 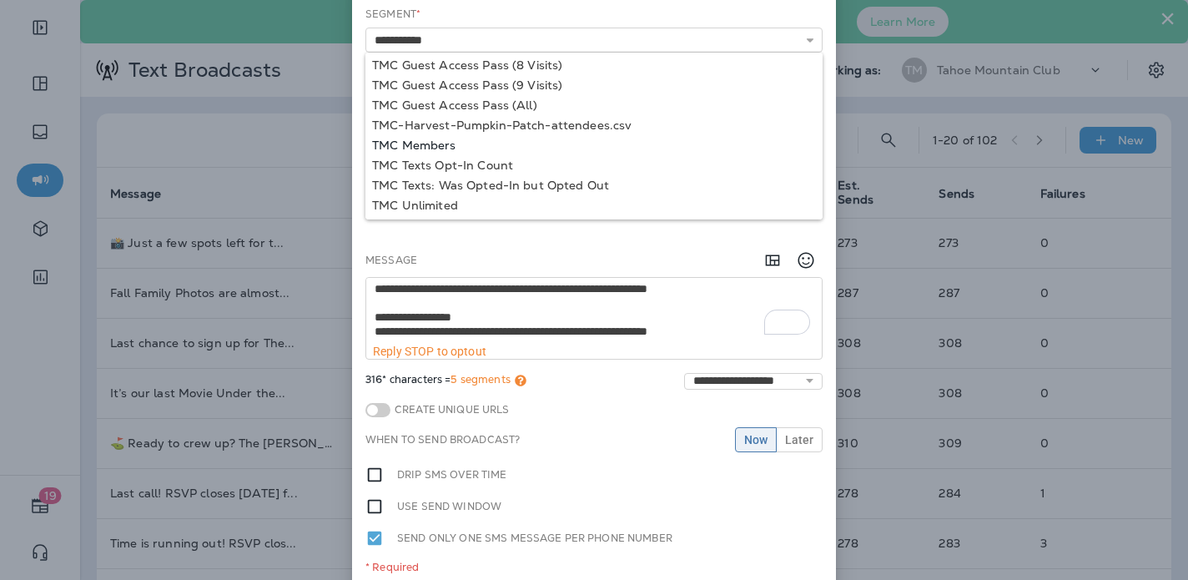 I want to click on div: TMC Texts Opt-In Count, so click(x=594, y=165).